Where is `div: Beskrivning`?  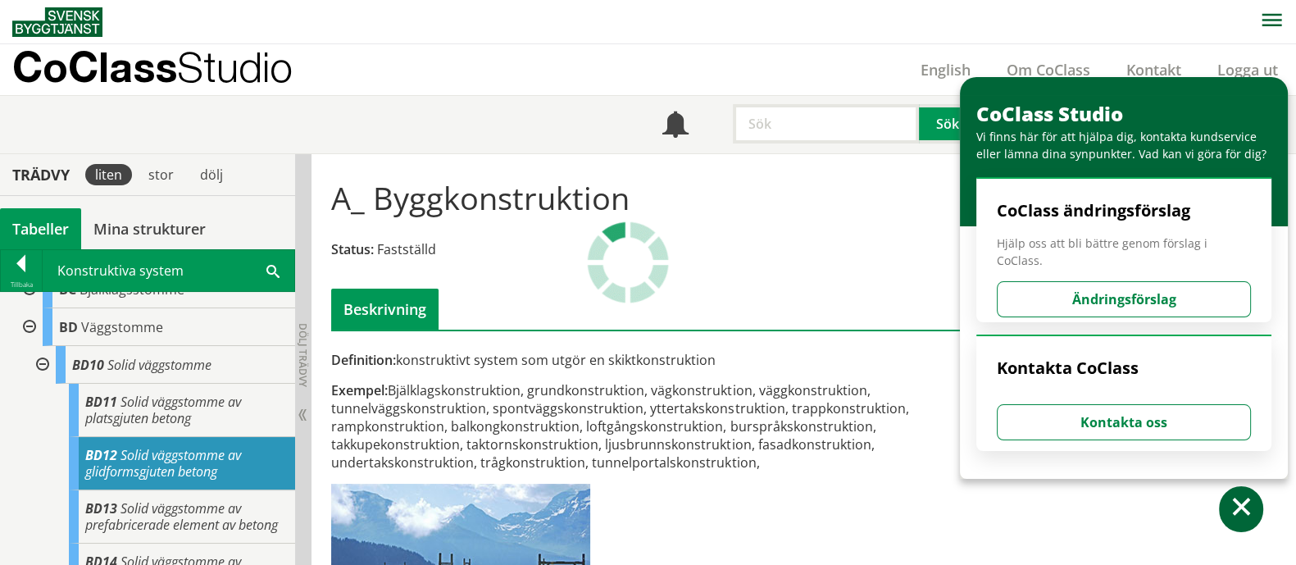
div: Beskrivning is located at coordinates (384, 309).